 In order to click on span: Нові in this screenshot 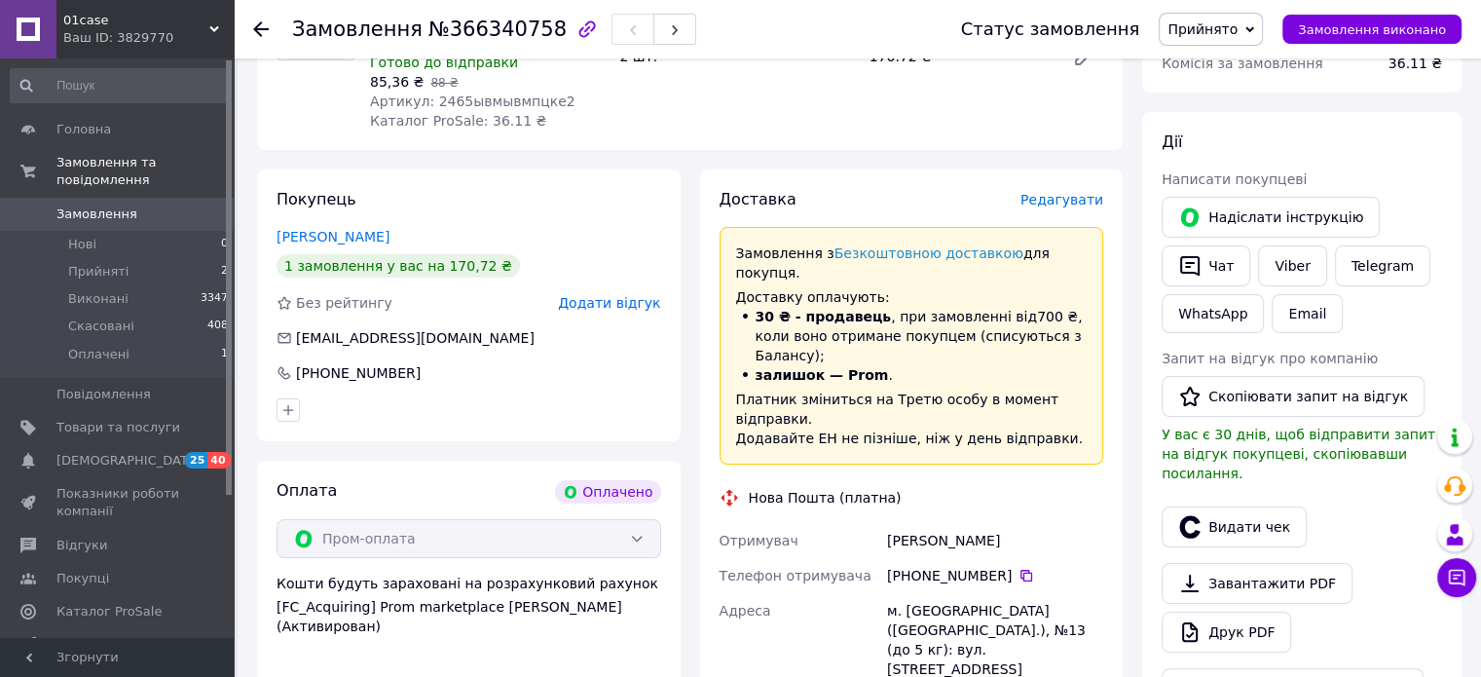, I will do `click(82, 244)`.